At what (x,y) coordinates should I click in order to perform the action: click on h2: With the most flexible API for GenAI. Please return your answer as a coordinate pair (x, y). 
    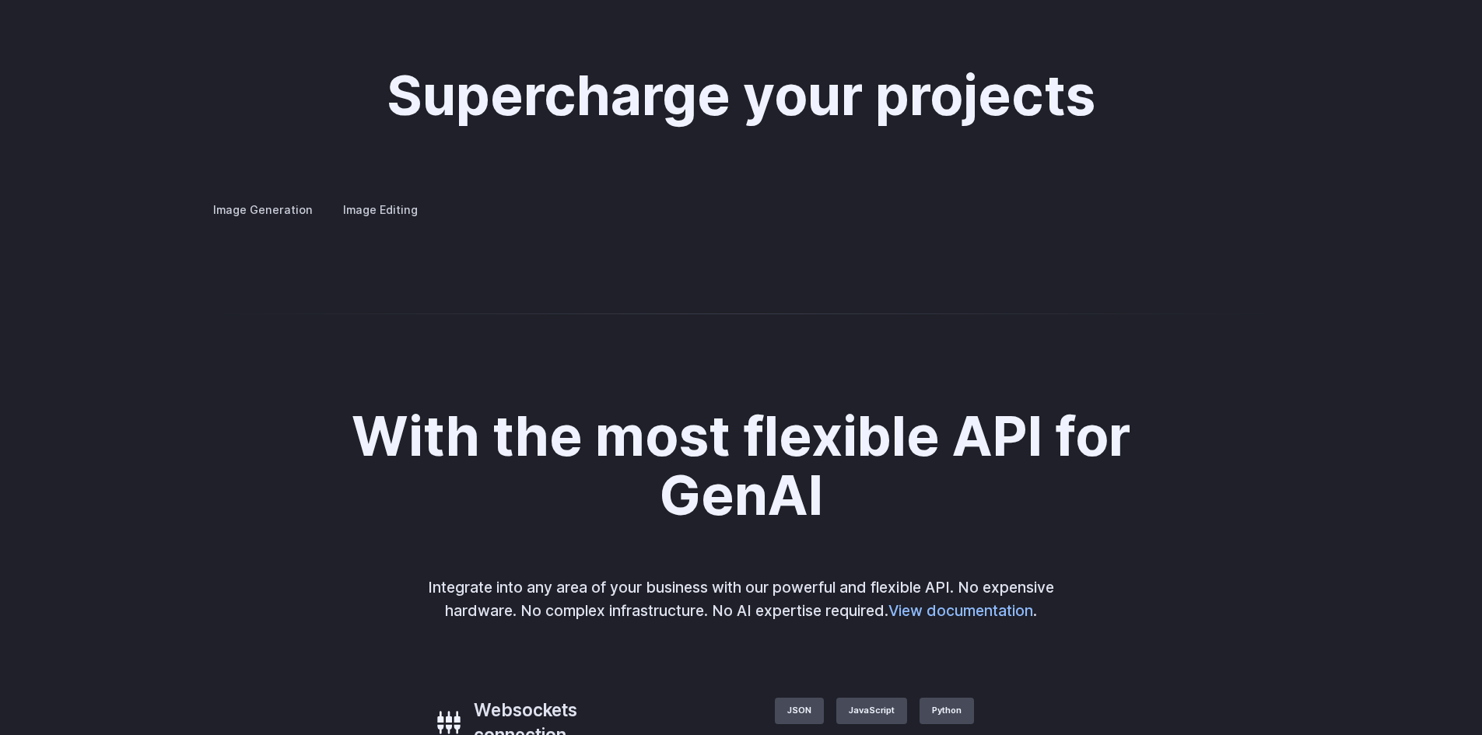
    Looking at the image, I should click on (741, 466).